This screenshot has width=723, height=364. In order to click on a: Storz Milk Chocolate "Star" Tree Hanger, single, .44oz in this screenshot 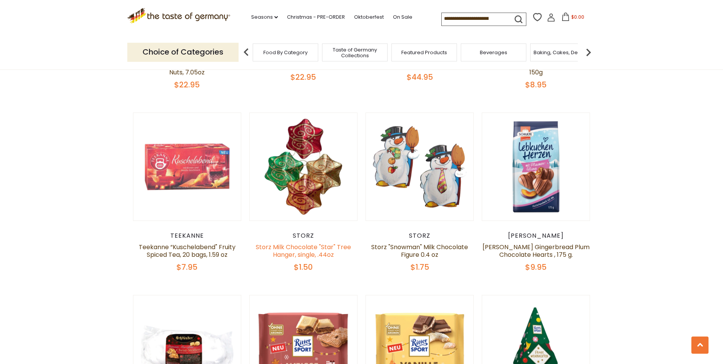, I will do `click(303, 250)`.